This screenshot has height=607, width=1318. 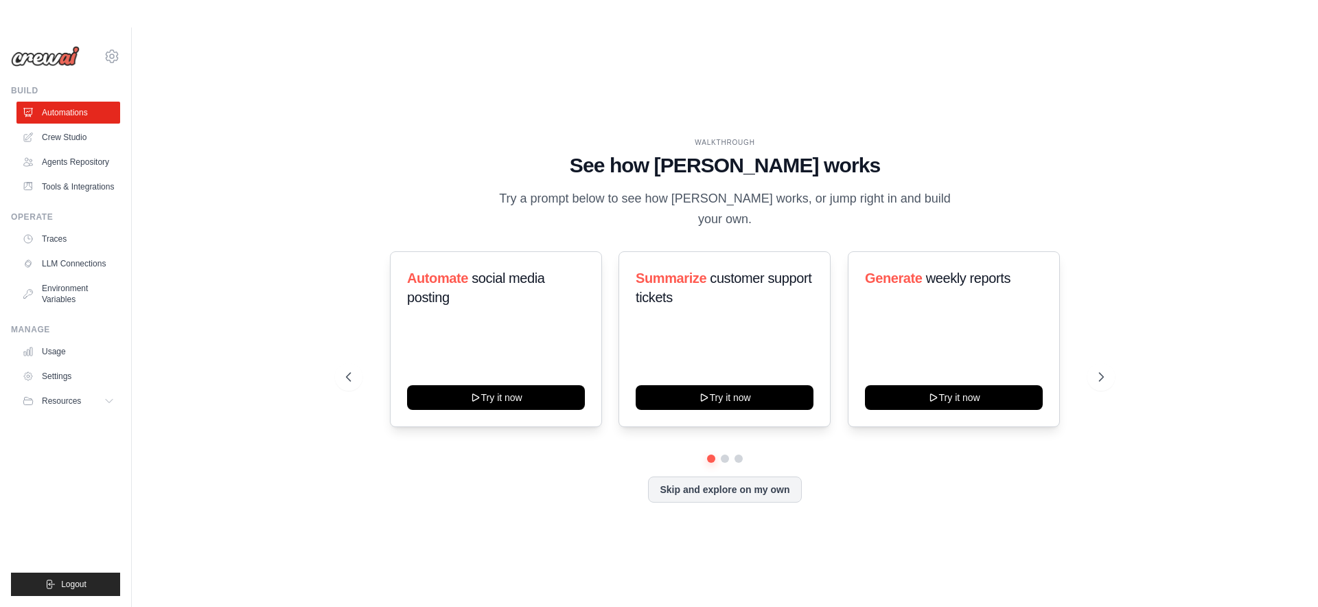 I want to click on a: Settings, so click(x=68, y=376).